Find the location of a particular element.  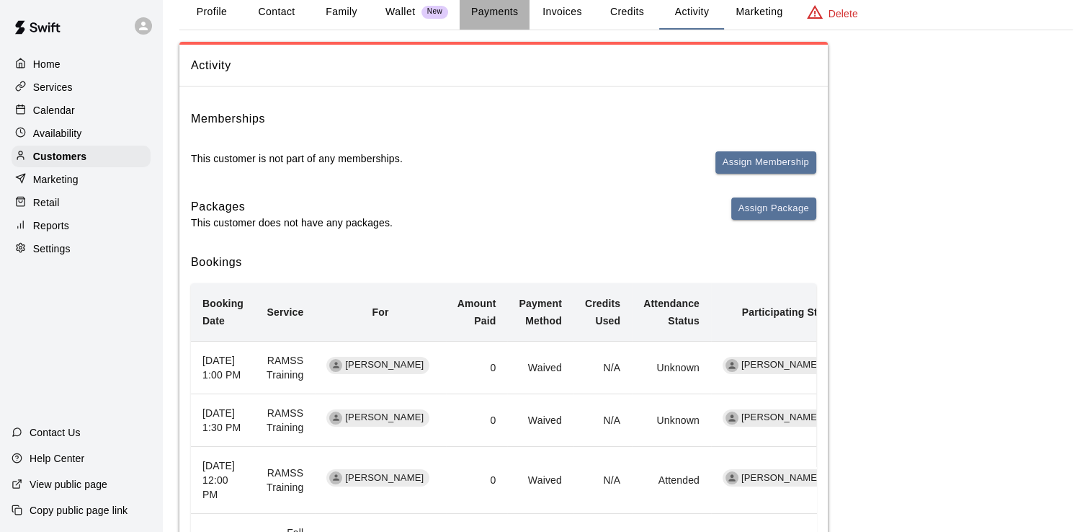

a: Home is located at coordinates (81, 64).